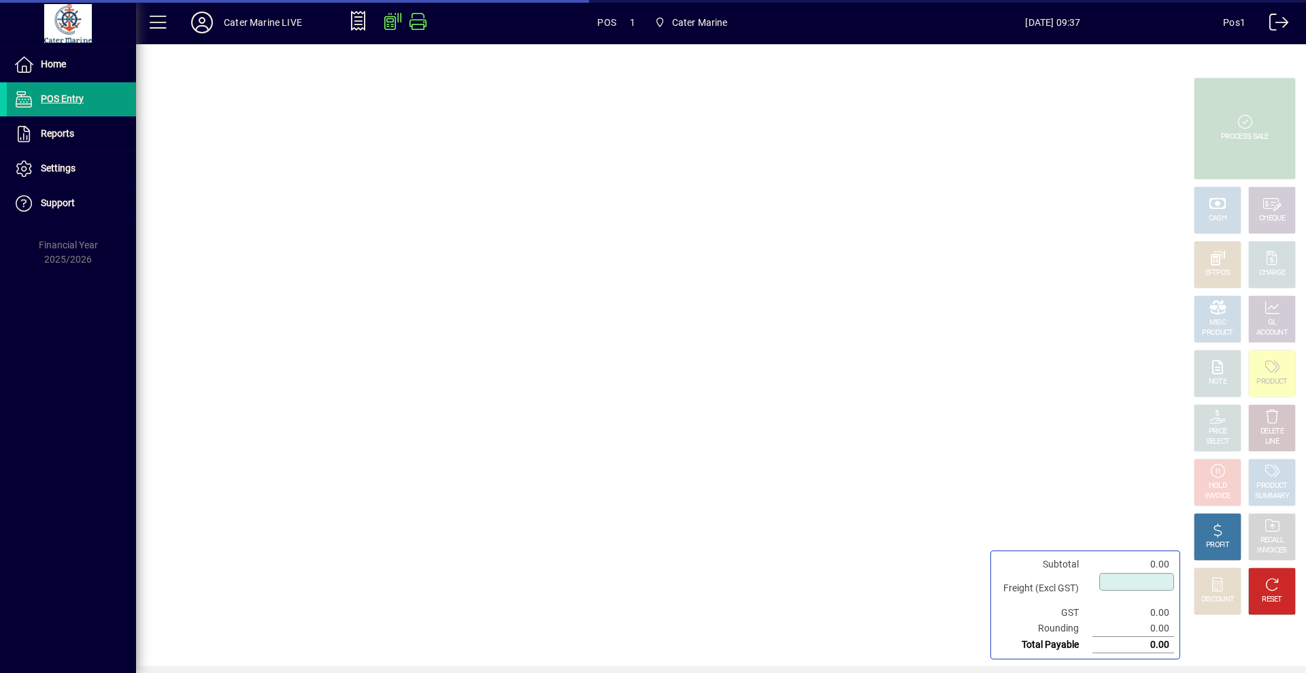 This screenshot has width=1306, height=673. I want to click on span: Reports, so click(57, 133).